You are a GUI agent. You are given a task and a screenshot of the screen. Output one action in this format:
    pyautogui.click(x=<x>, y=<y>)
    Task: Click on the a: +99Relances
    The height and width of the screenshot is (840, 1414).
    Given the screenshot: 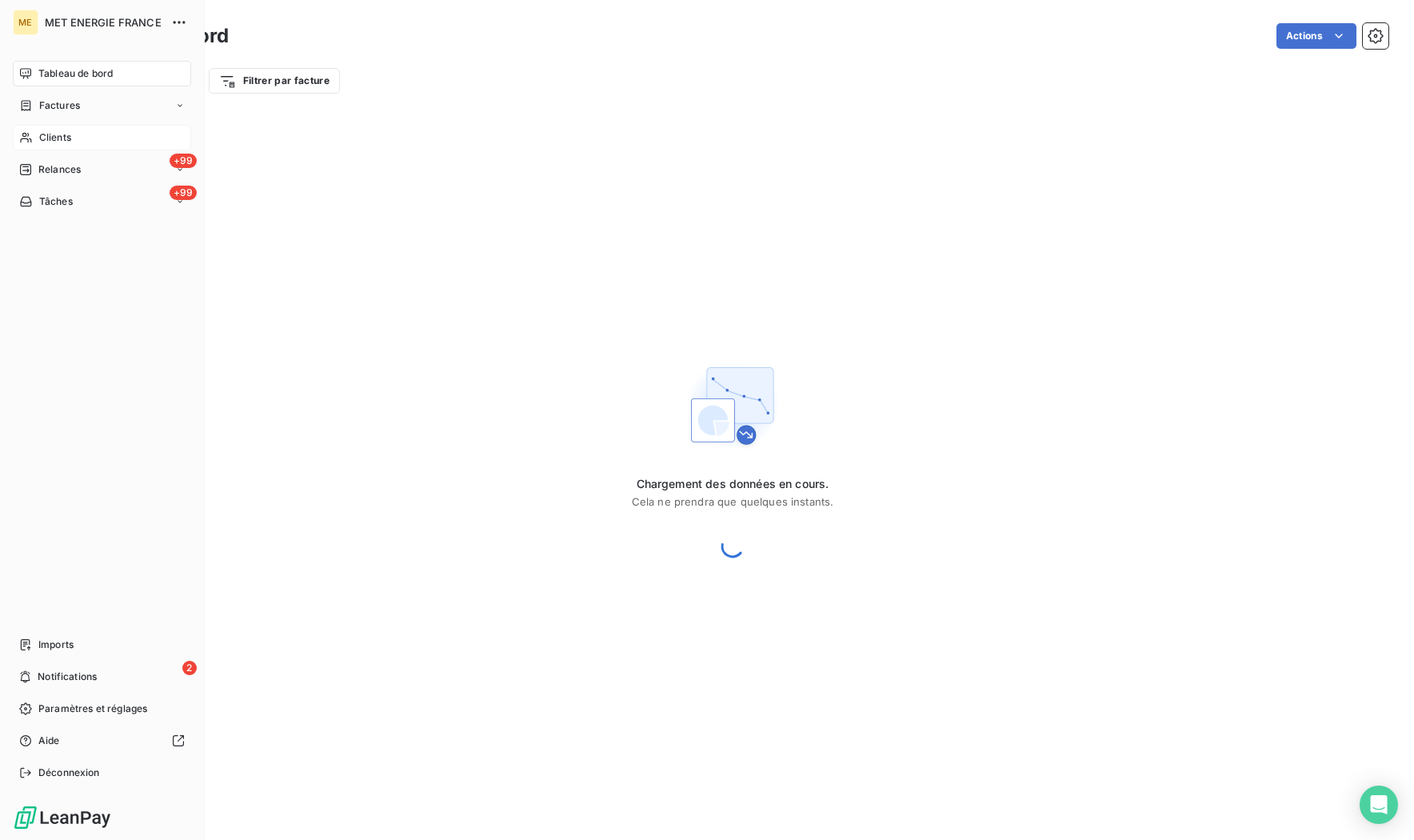 What is the action you would take?
    pyautogui.click(x=102, y=170)
    